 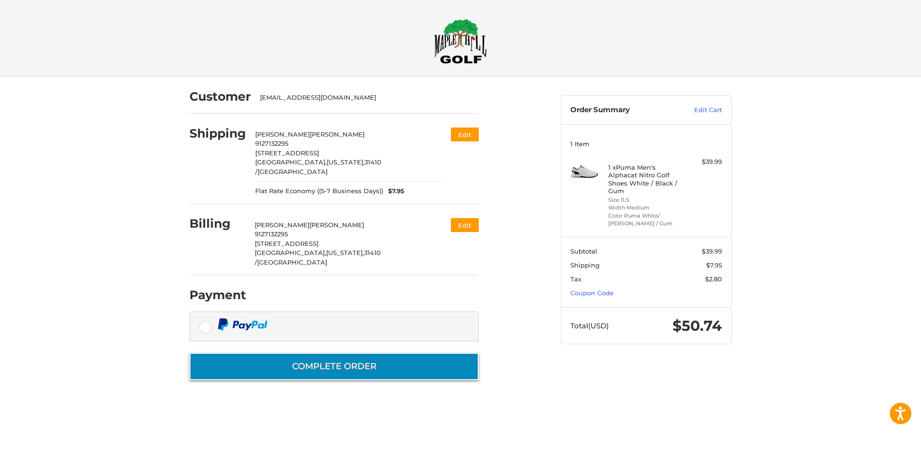 I want to click on a: Coupon Code, so click(x=592, y=293).